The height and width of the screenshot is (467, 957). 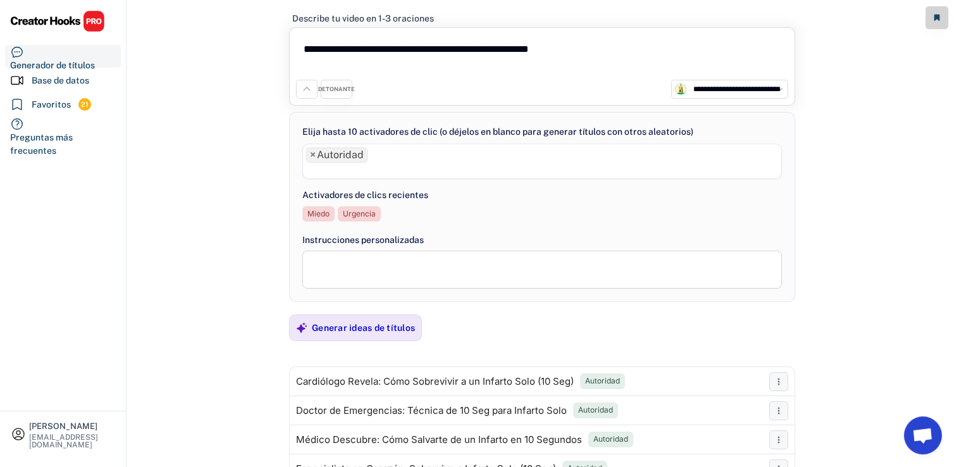 What do you see at coordinates (85, 104) in the screenshot?
I see `div: 21` at bounding box center [85, 104].